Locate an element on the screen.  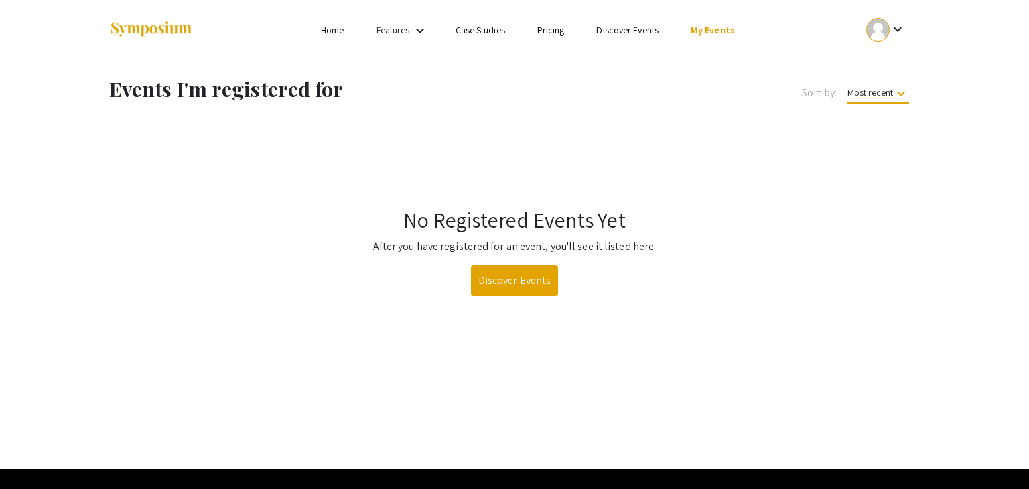
a: Features is located at coordinates (393, 30).